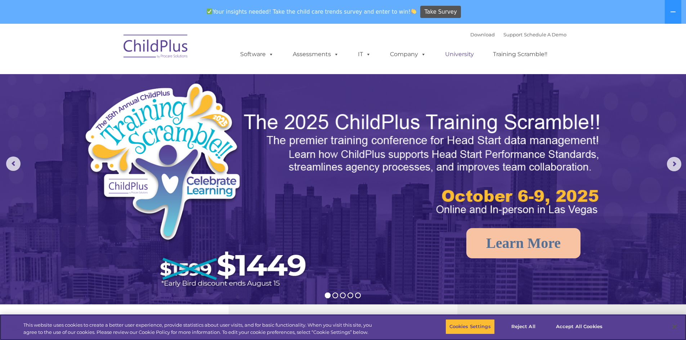 This screenshot has width=686, height=340. I want to click on a: IT, so click(365, 54).